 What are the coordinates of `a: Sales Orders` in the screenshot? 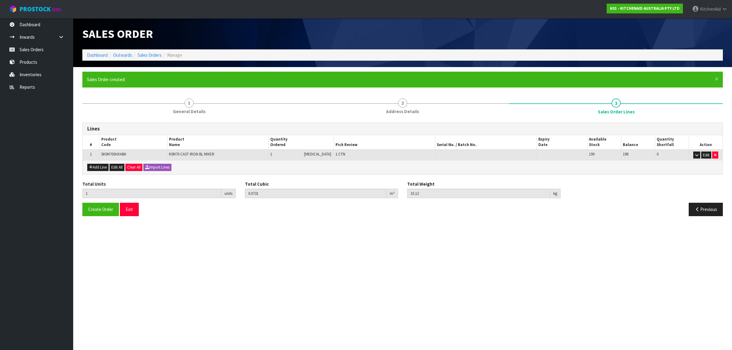 It's located at (149, 55).